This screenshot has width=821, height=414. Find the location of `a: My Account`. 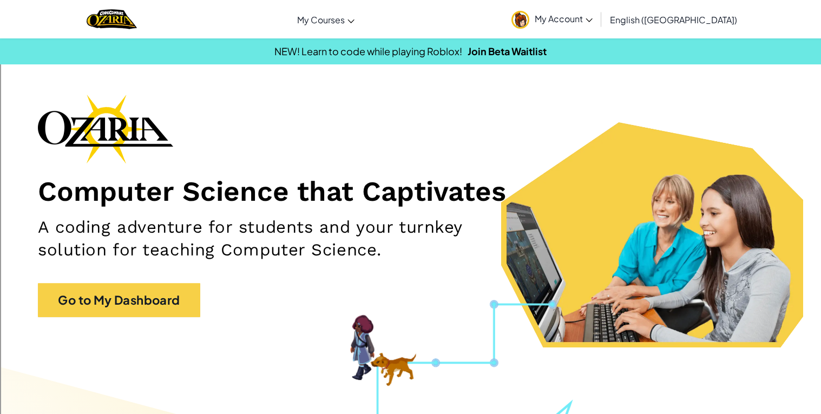

a: My Account is located at coordinates (552, 19).